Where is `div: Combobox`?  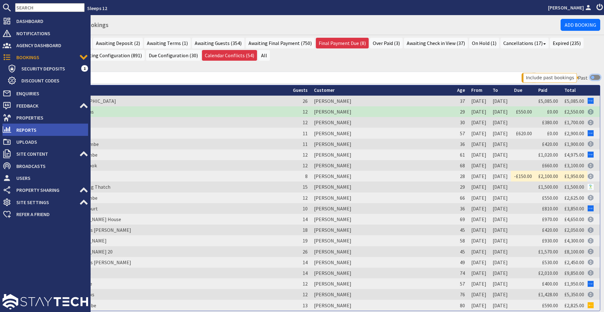
div: Combobox is located at coordinates (556, 78).